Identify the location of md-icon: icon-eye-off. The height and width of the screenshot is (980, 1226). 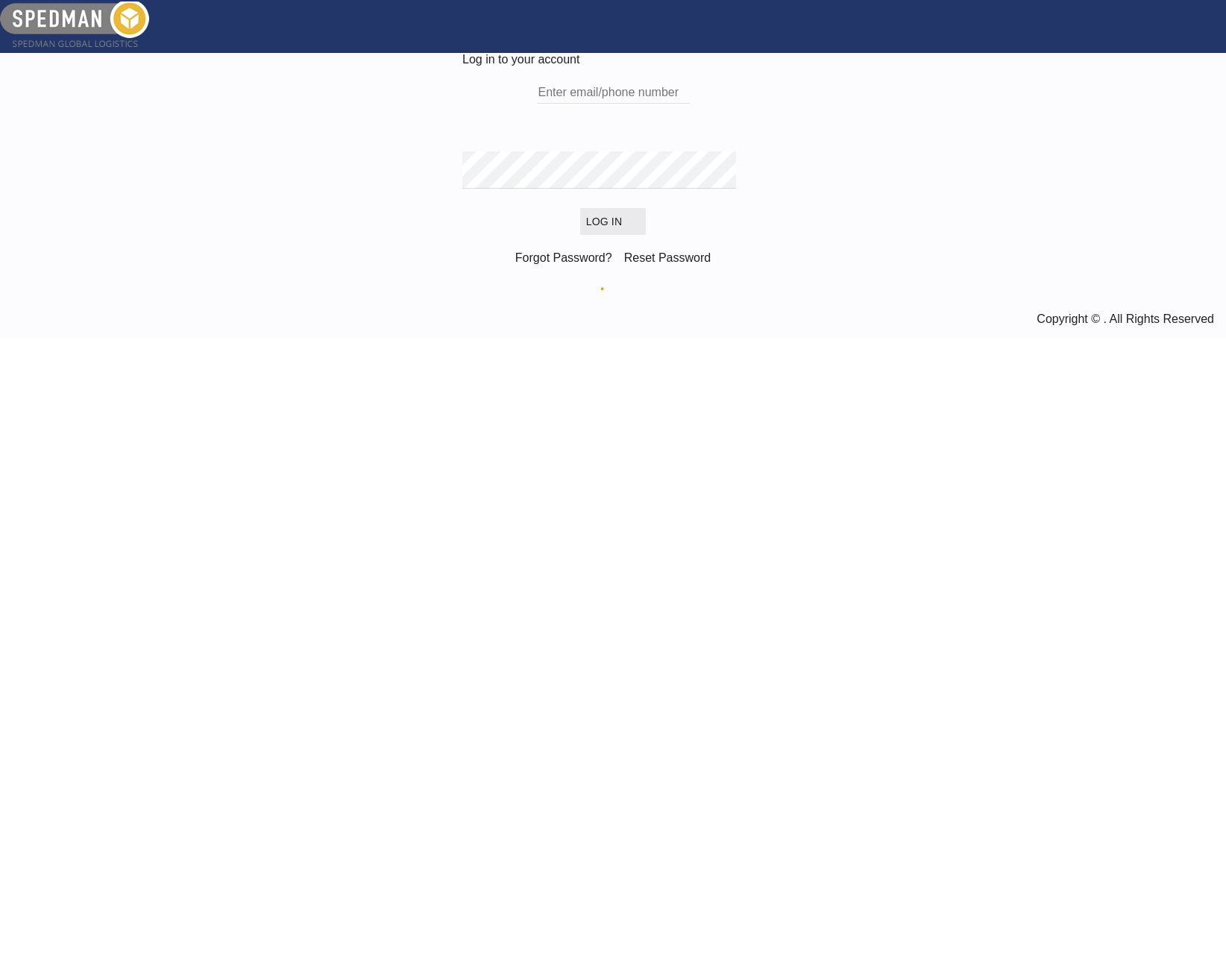
(753, 164).